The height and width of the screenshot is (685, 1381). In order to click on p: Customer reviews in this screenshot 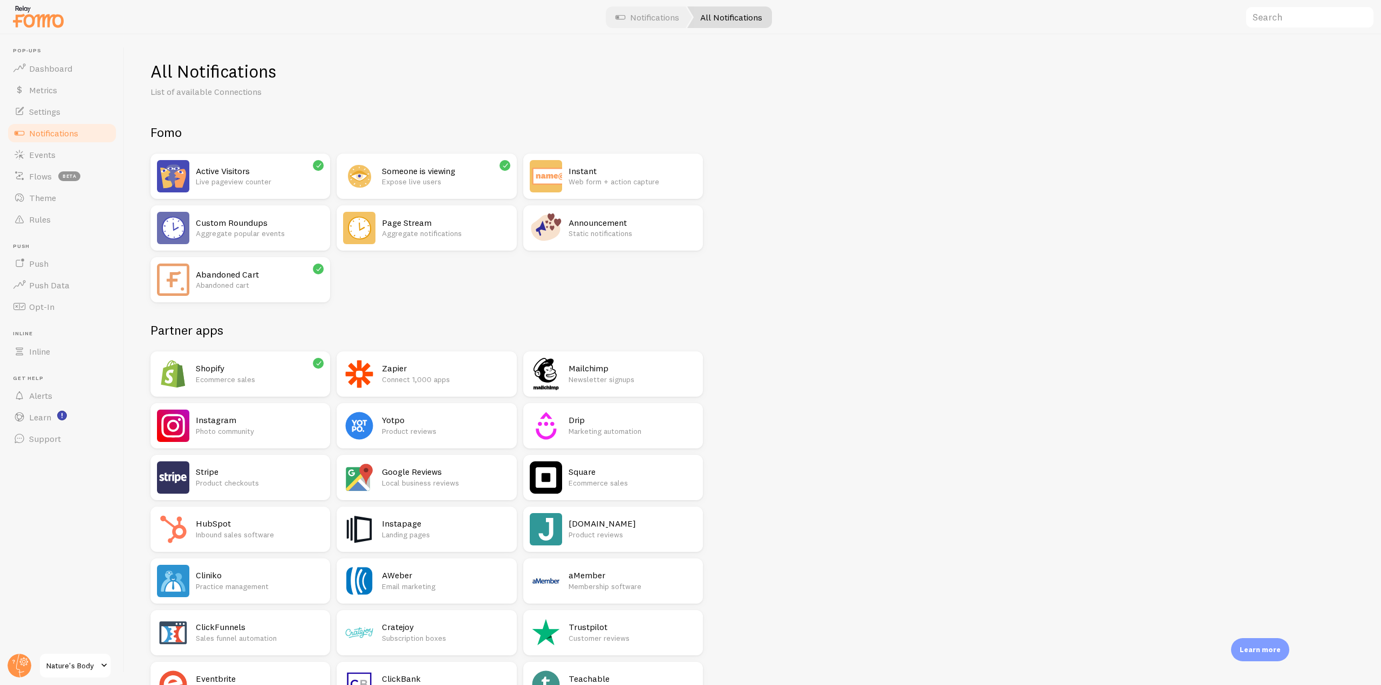, I will do `click(632, 639)`.